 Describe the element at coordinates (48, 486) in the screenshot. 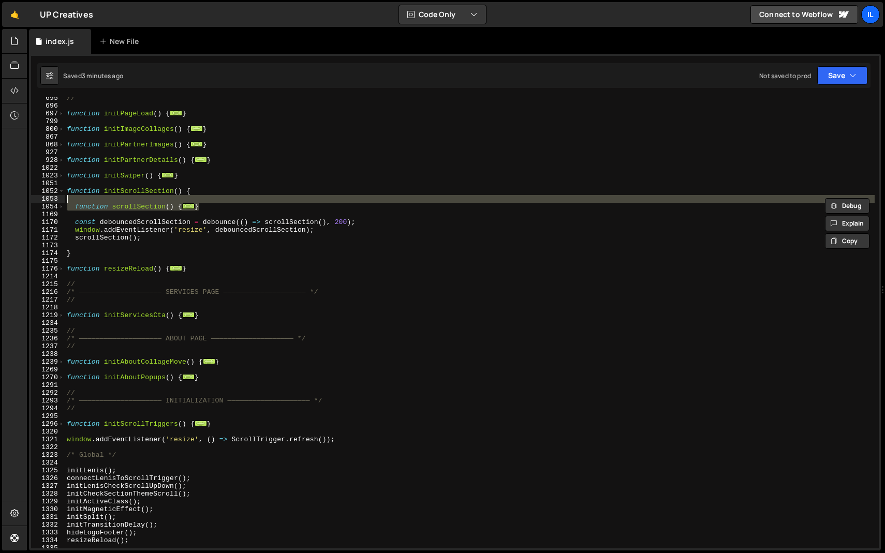

I see `div: 1327` at that location.